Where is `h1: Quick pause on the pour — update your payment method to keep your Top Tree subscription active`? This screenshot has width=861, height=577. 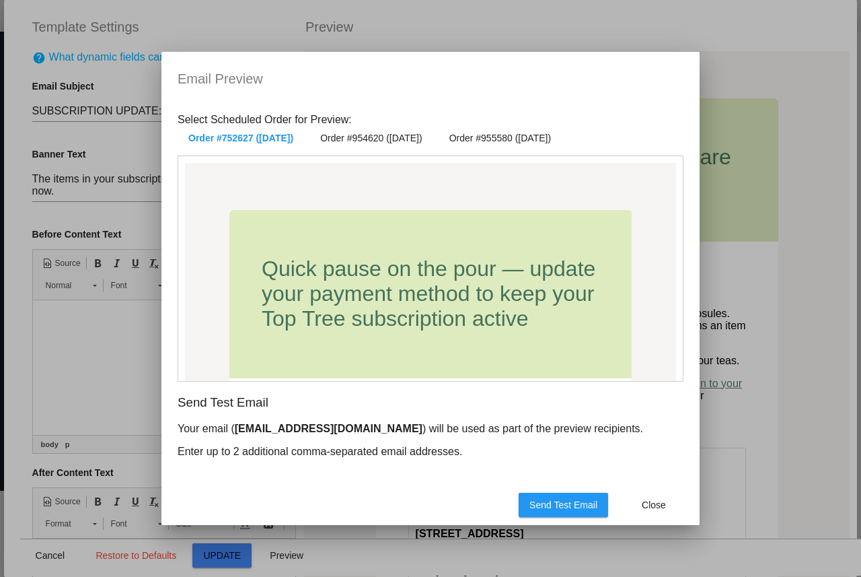
h1: Quick pause on the pour — update your payment method to keep your Top Tree subscription active is located at coordinates (431, 293).